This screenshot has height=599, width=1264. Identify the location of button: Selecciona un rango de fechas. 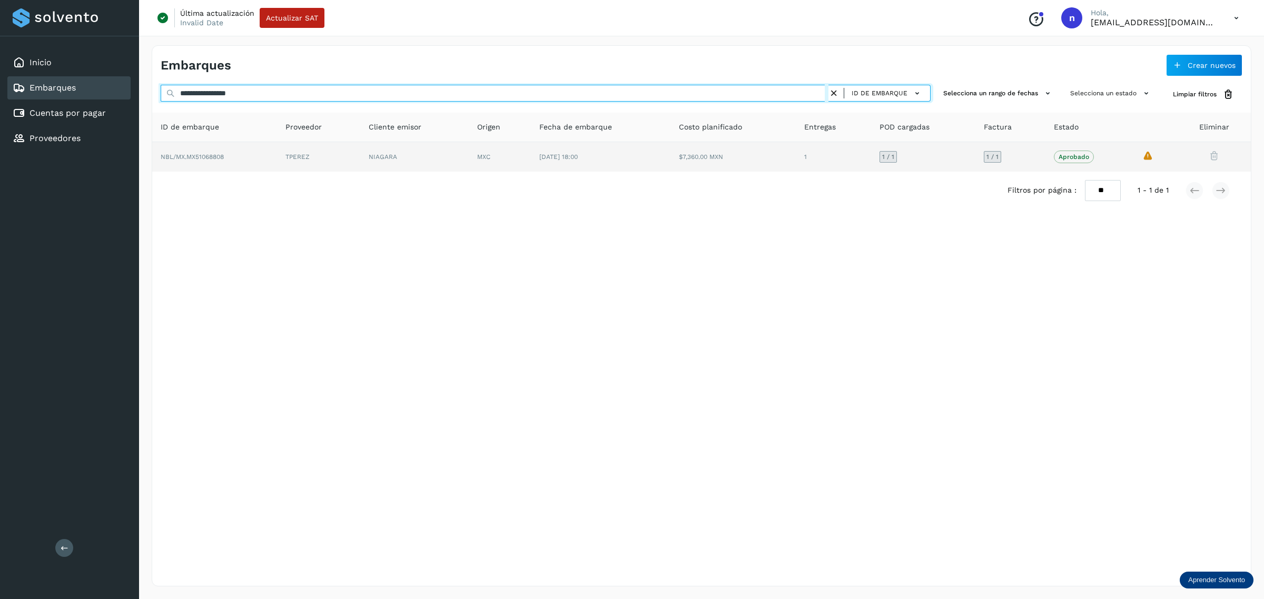
(998, 93).